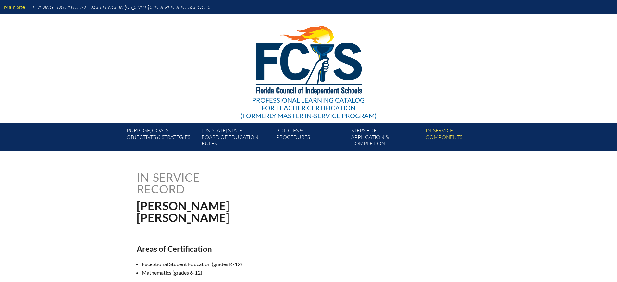  I want to click on span: for Teacher Certification, so click(309, 108).